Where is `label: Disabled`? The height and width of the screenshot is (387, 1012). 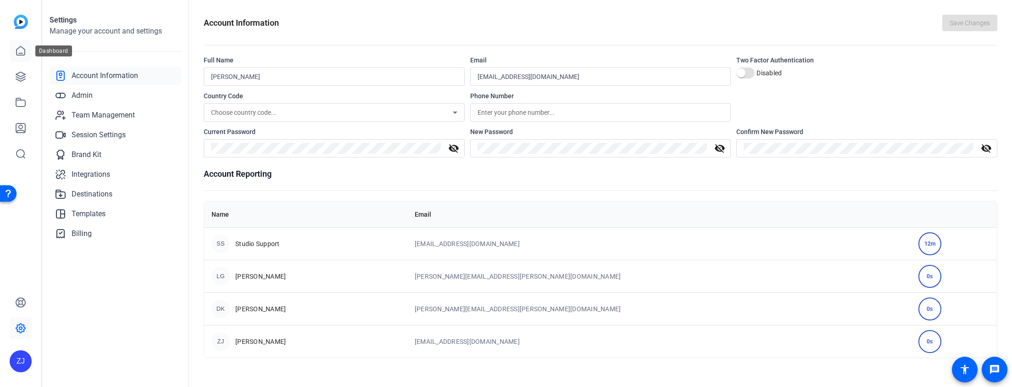
label: Disabled is located at coordinates (768, 73).